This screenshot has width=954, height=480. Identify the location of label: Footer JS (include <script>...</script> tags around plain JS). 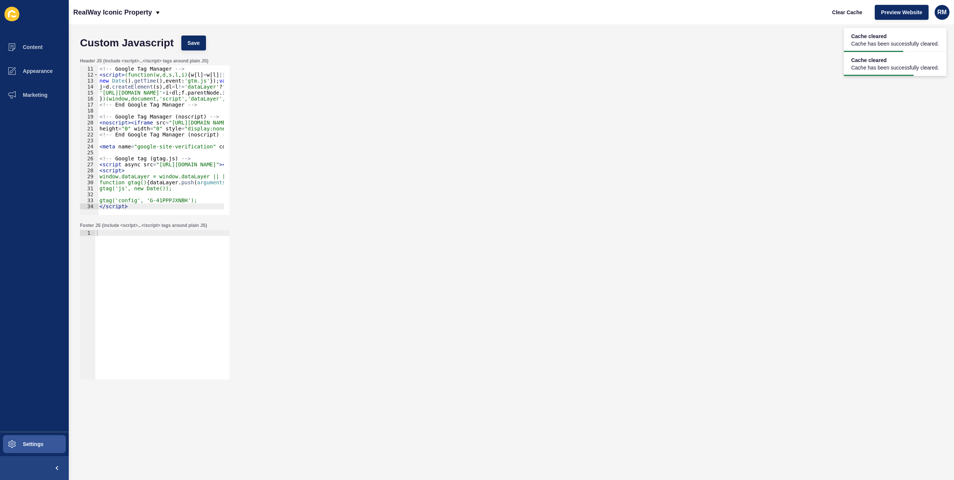
(144, 225).